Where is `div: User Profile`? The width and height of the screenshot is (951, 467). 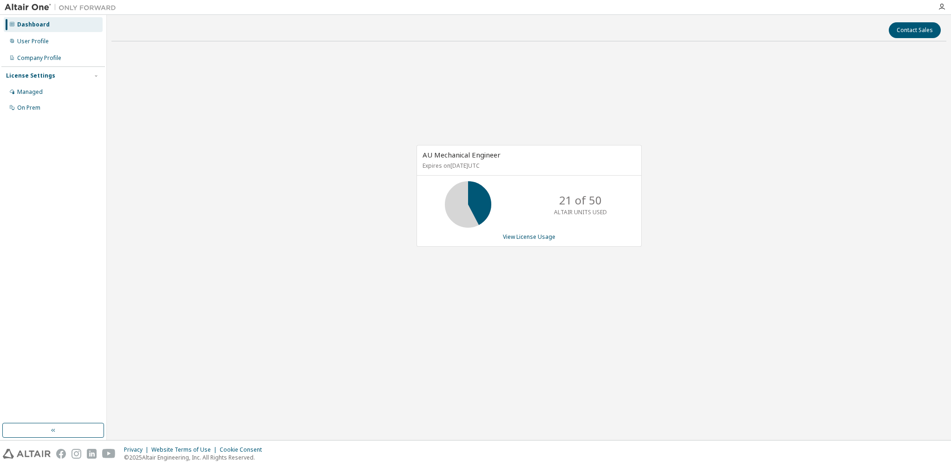 div: User Profile is located at coordinates (33, 41).